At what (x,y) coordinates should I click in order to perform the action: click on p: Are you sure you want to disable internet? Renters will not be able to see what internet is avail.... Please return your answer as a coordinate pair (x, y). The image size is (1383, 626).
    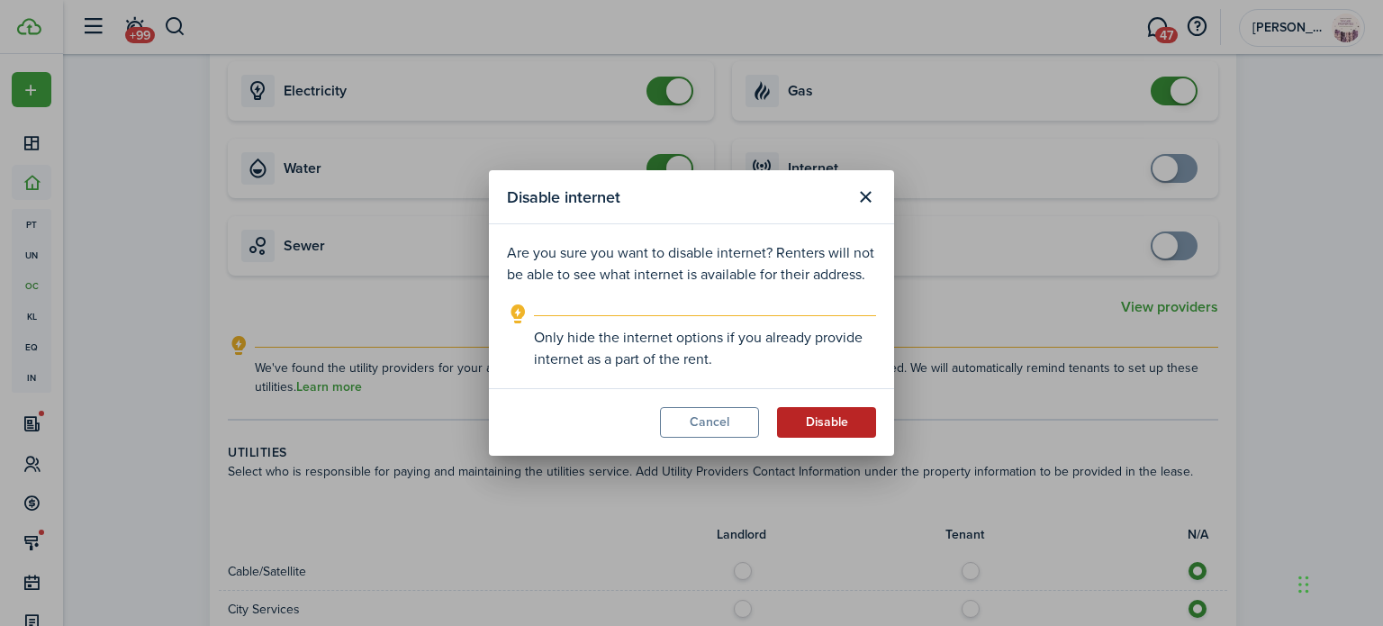
    Looking at the image, I should click on (691, 264).